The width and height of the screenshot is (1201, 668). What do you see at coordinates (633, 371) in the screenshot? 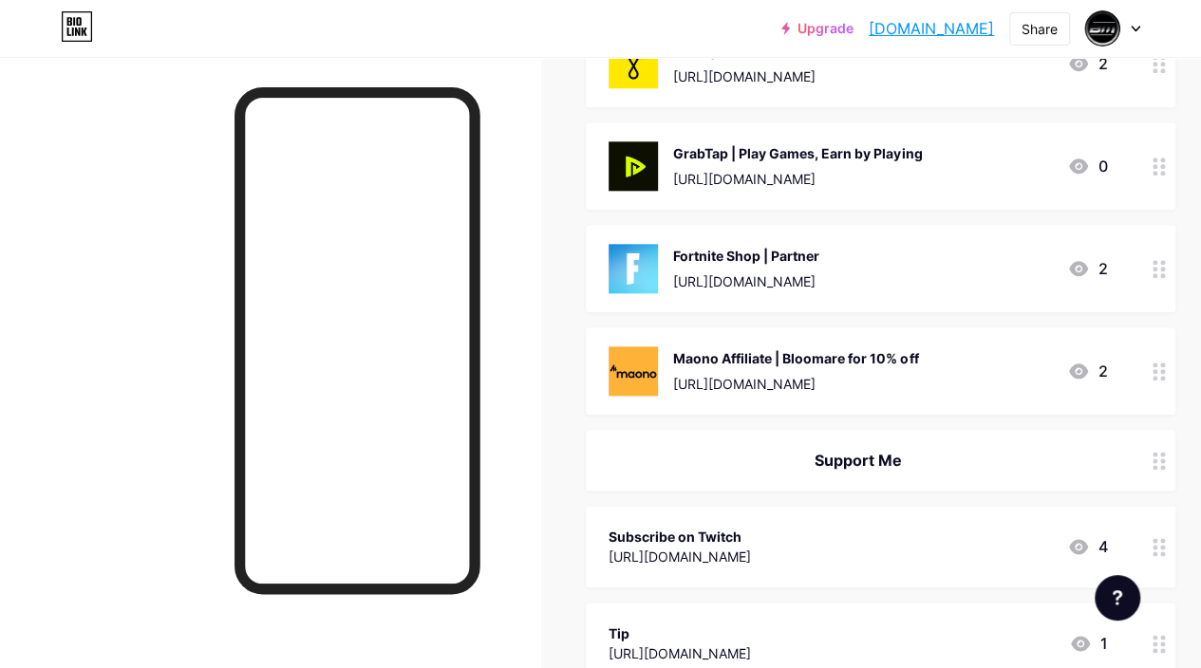
I see `img: Maono Affiliate | Bloomare for 10% off` at bounding box center [633, 371].